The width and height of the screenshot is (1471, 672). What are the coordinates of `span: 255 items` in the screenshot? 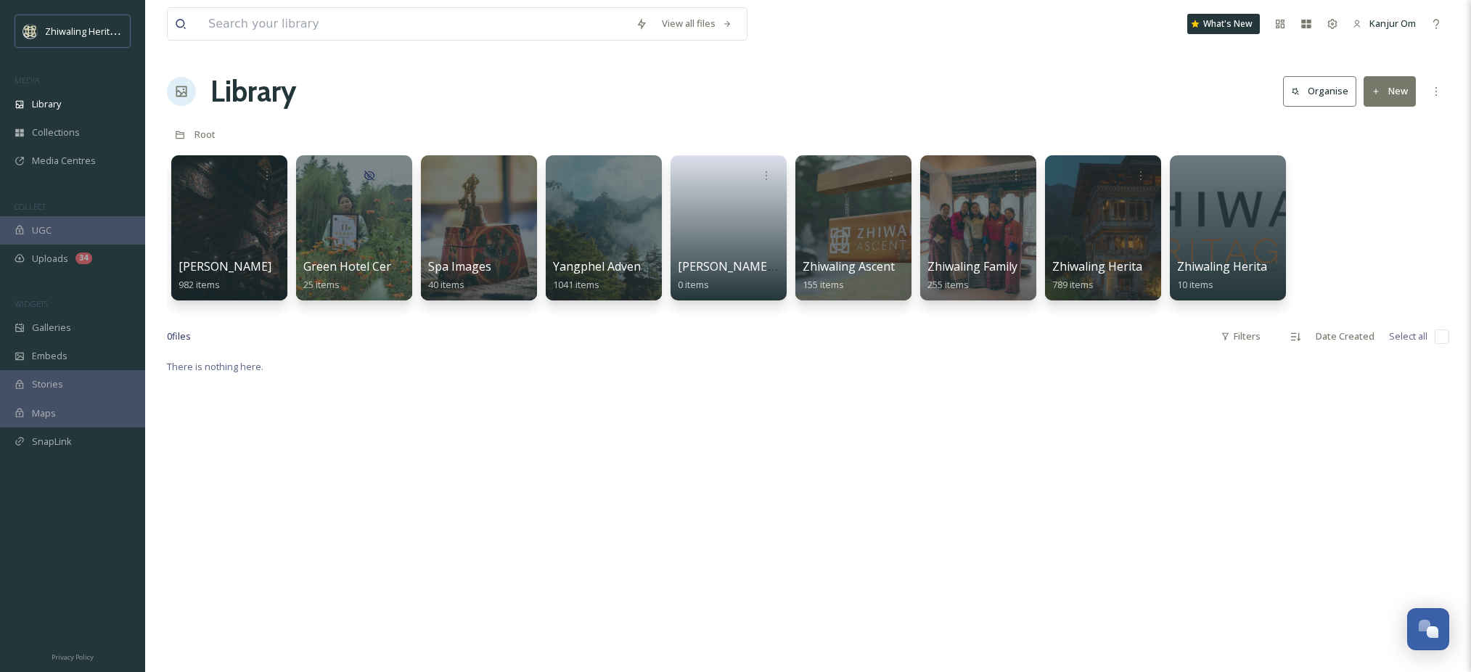 It's located at (948, 284).